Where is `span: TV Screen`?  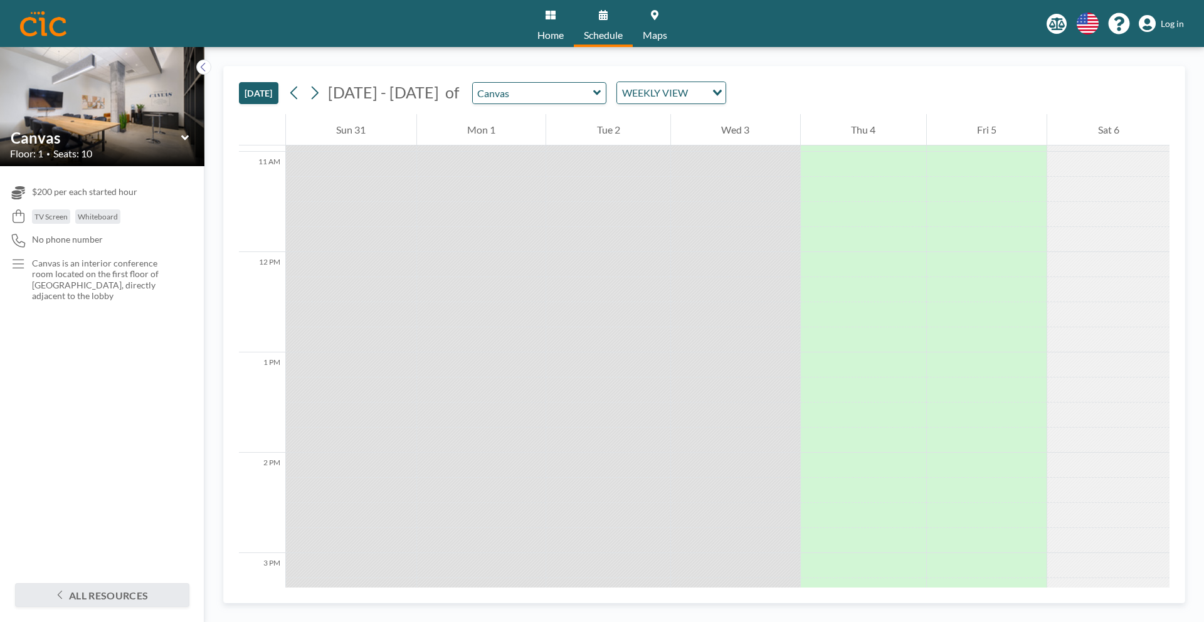 span: TV Screen is located at coordinates (51, 216).